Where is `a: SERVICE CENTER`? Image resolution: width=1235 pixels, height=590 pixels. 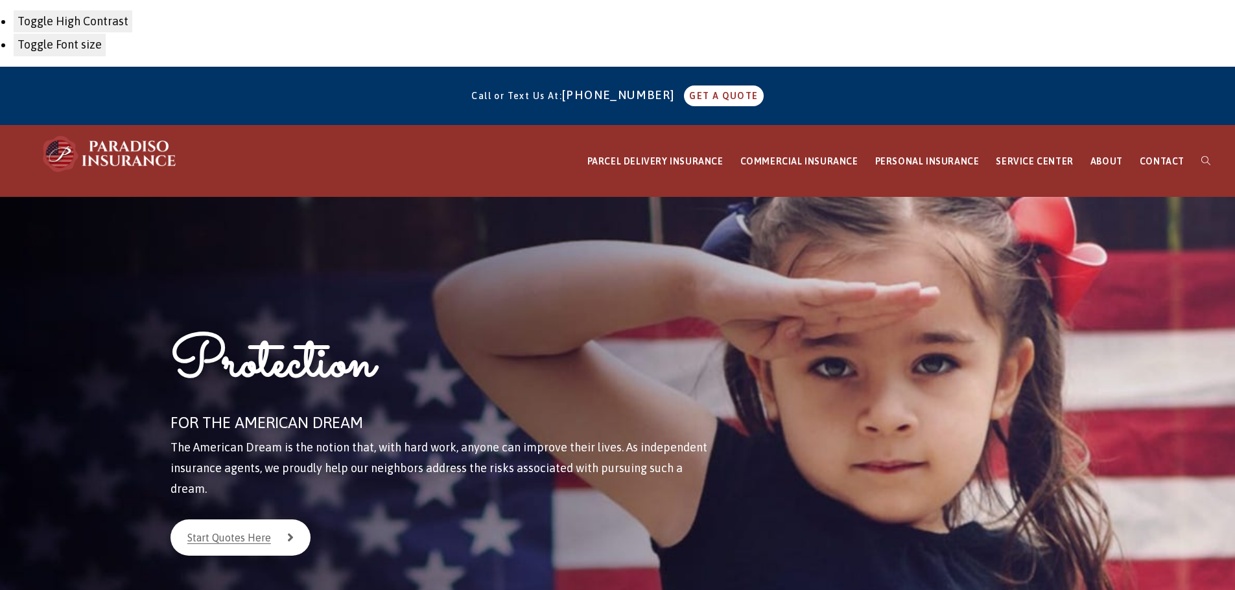 a: SERVICE CENTER is located at coordinates (1034, 161).